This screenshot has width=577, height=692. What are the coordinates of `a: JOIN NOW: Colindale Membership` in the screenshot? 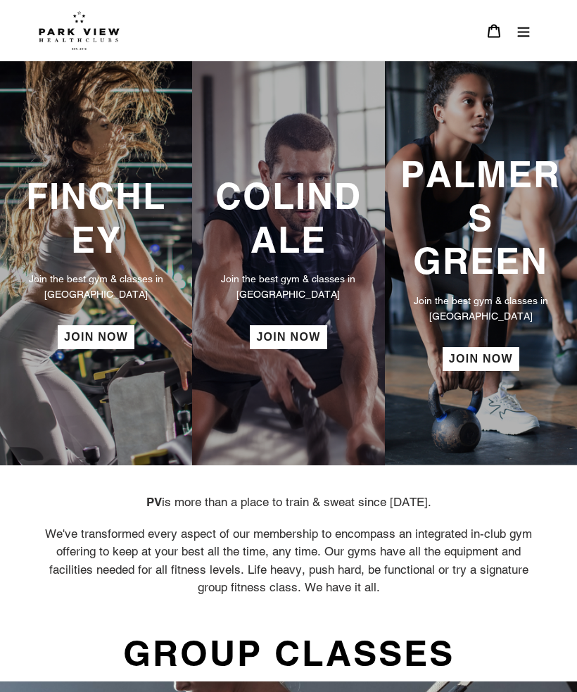 It's located at (288, 337).